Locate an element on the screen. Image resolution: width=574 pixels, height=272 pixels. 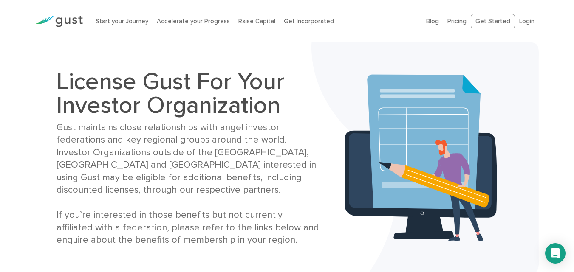
a: Raise Capital is located at coordinates (256, 21).